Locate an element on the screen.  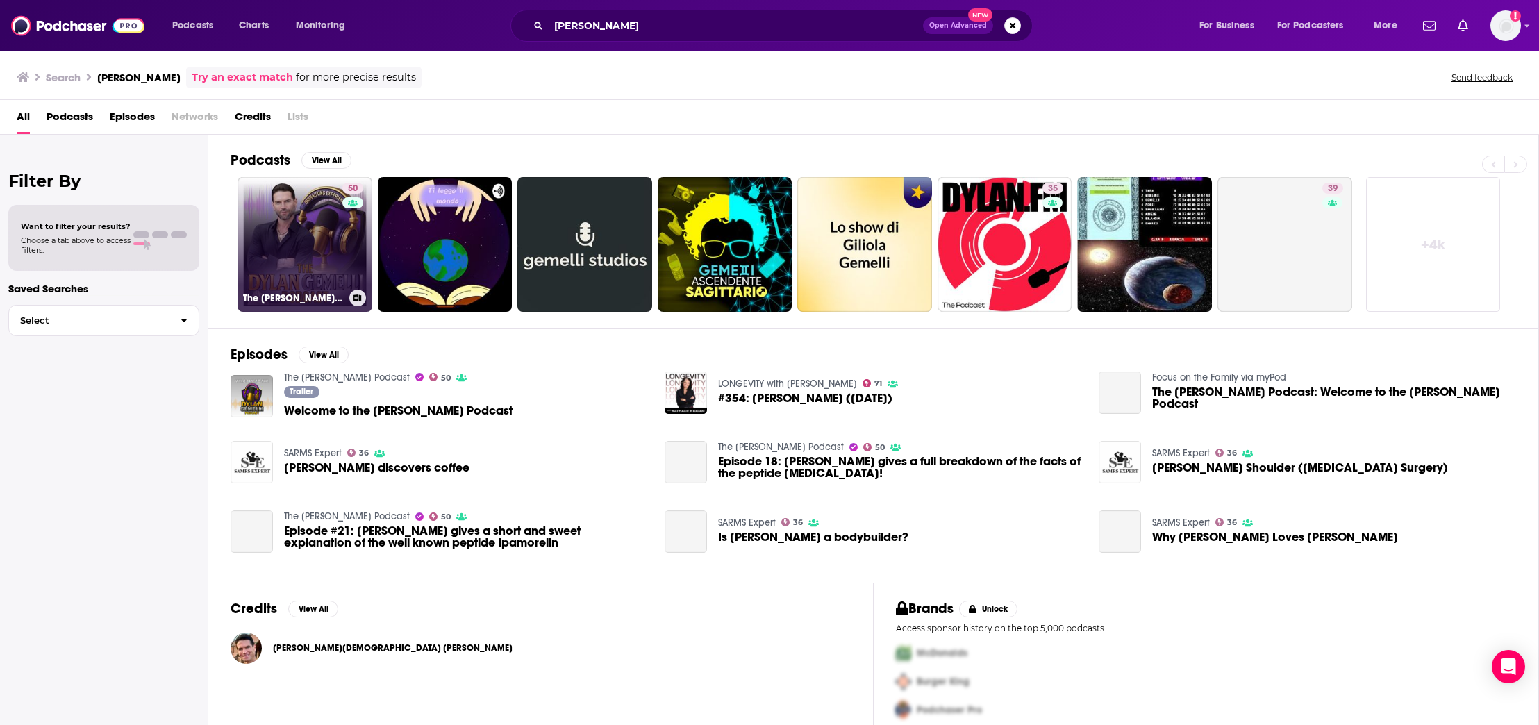
h3: Search is located at coordinates (63, 77).